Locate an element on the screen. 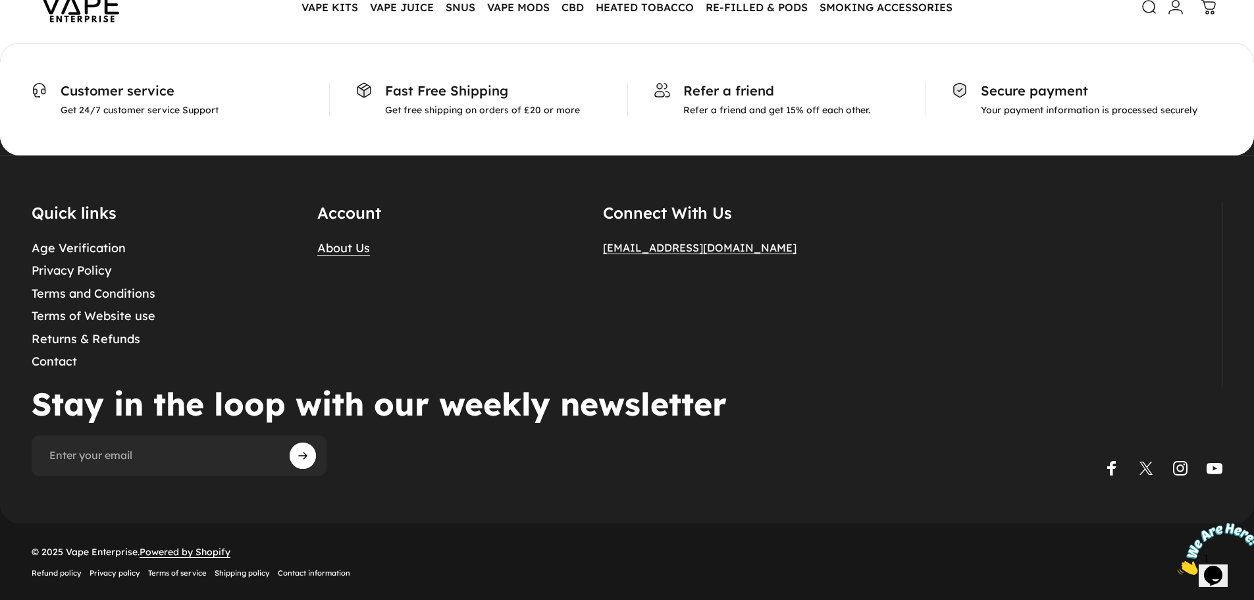  p: Stay in the loop with our weekly newsletter is located at coordinates (388, 403).